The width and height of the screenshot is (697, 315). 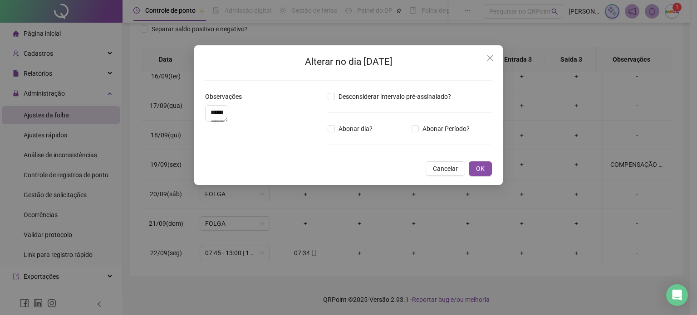 I want to click on button: OK, so click(x=480, y=169).